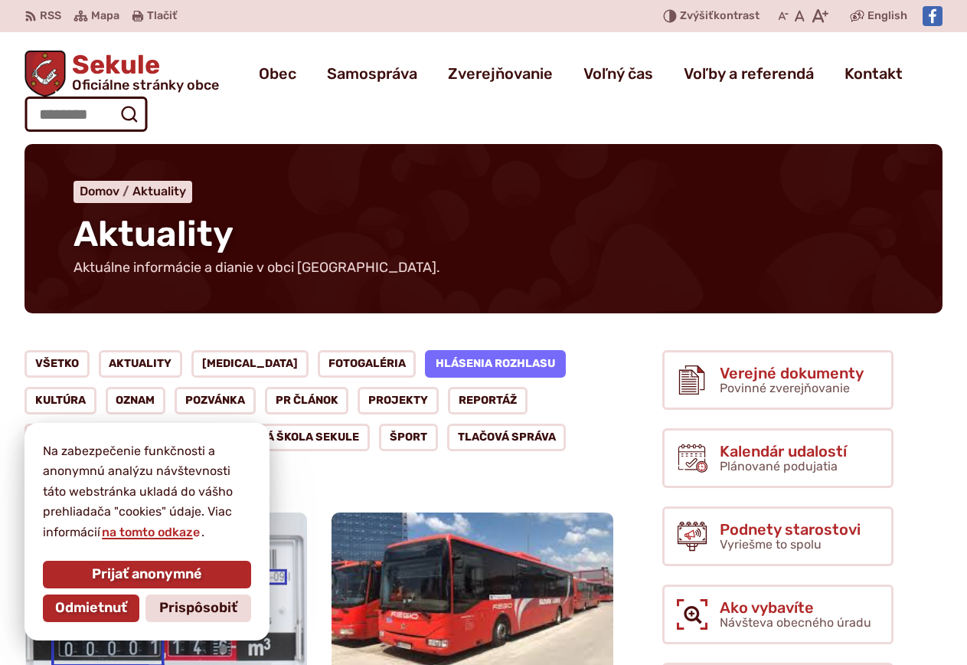 The width and height of the screenshot is (967, 665). Describe the element at coordinates (749, 73) in the screenshot. I see `span: Voľby a referendá` at that location.